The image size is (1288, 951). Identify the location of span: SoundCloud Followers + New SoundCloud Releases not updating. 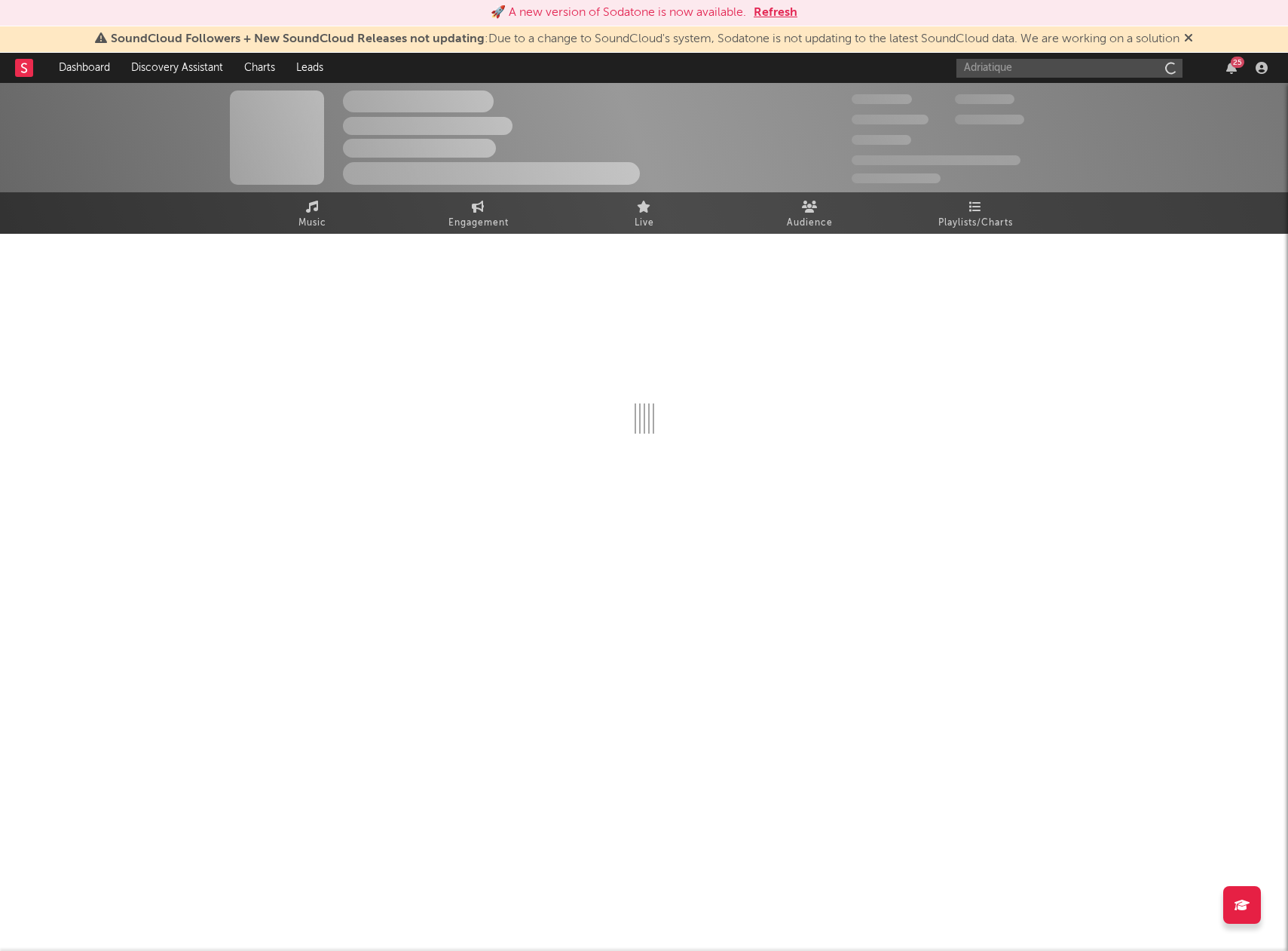
(298, 39).